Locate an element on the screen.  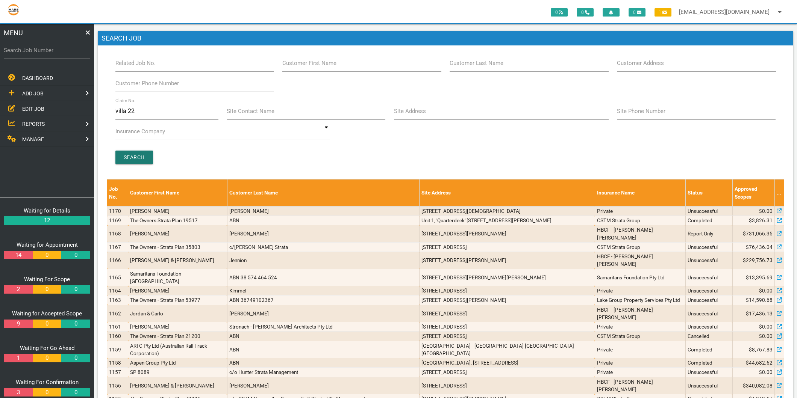
th: Insurance Name is located at coordinates (640, 193).